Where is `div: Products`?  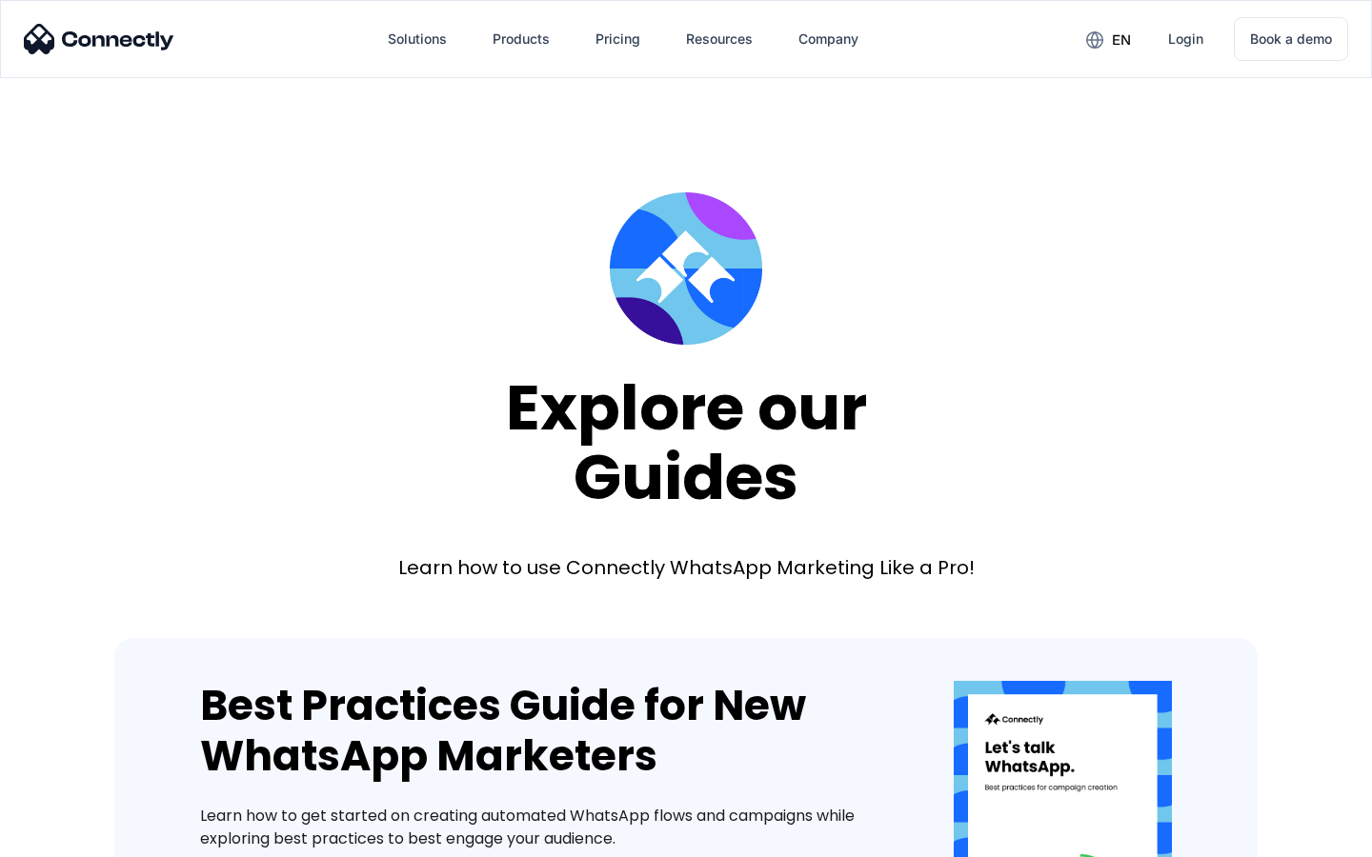
div: Products is located at coordinates (521, 39).